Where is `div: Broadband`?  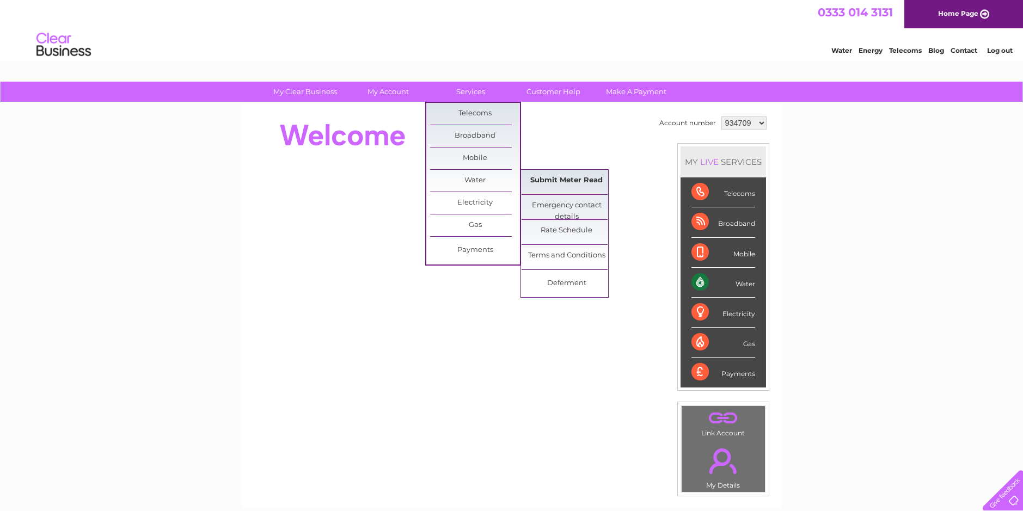 div: Broadband is located at coordinates (723, 222).